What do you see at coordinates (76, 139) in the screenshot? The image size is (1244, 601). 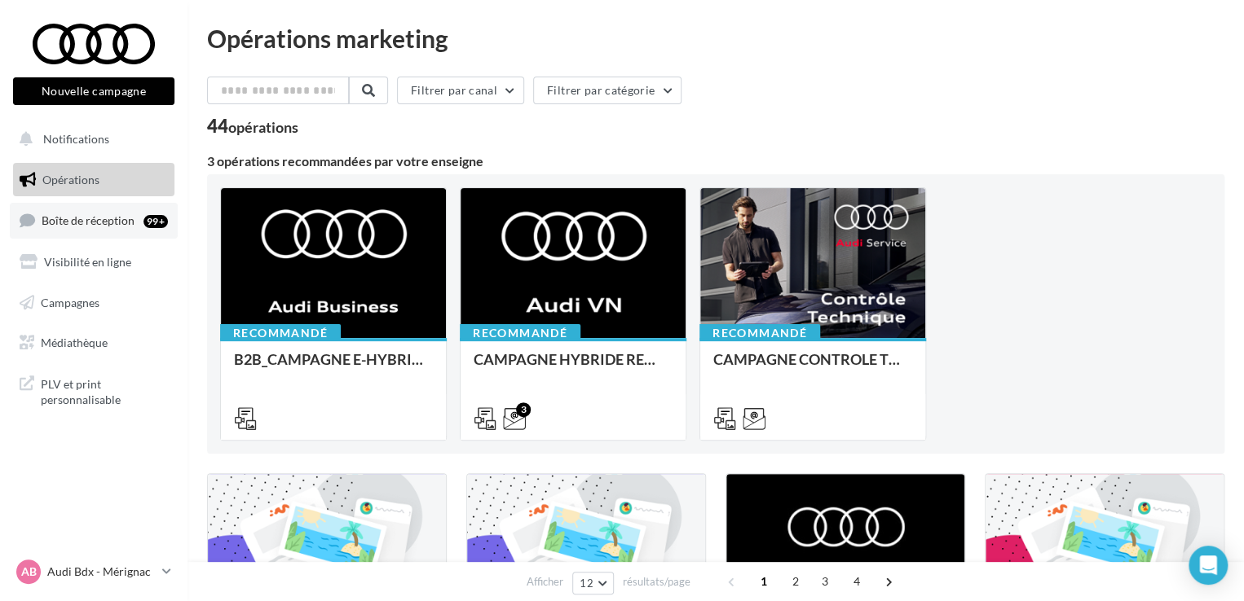 I see `span: Notifications` at bounding box center [76, 139].